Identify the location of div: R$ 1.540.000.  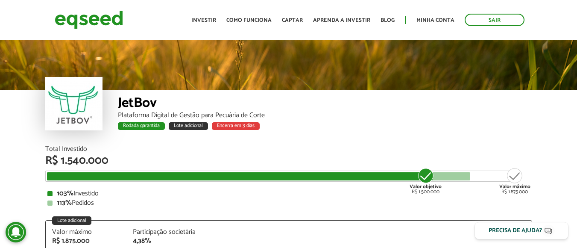
(289, 161).